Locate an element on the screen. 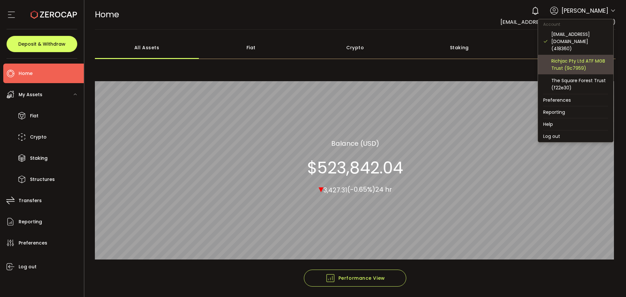 This screenshot has width=626, height=297. span: Preferences is located at coordinates (33, 243).